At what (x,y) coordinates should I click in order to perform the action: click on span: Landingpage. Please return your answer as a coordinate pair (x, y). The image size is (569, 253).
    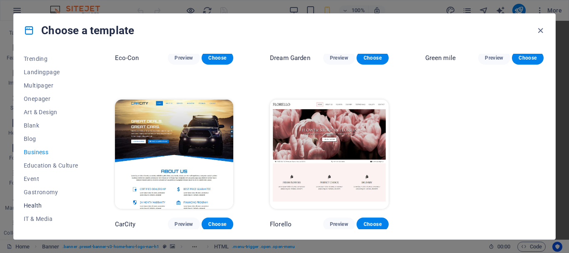
    Looking at the image, I should click on (51, 72).